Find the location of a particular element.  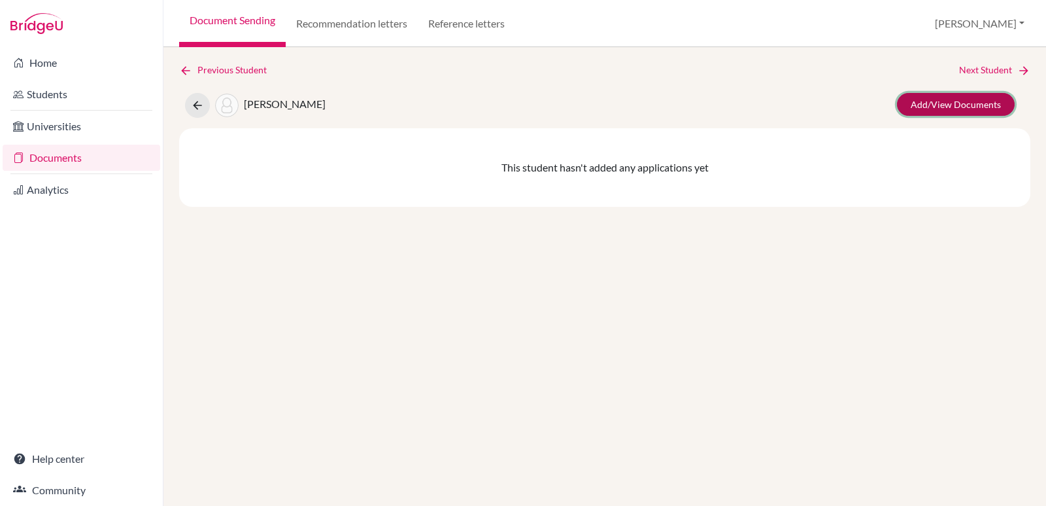

a: Home is located at coordinates (81, 63).